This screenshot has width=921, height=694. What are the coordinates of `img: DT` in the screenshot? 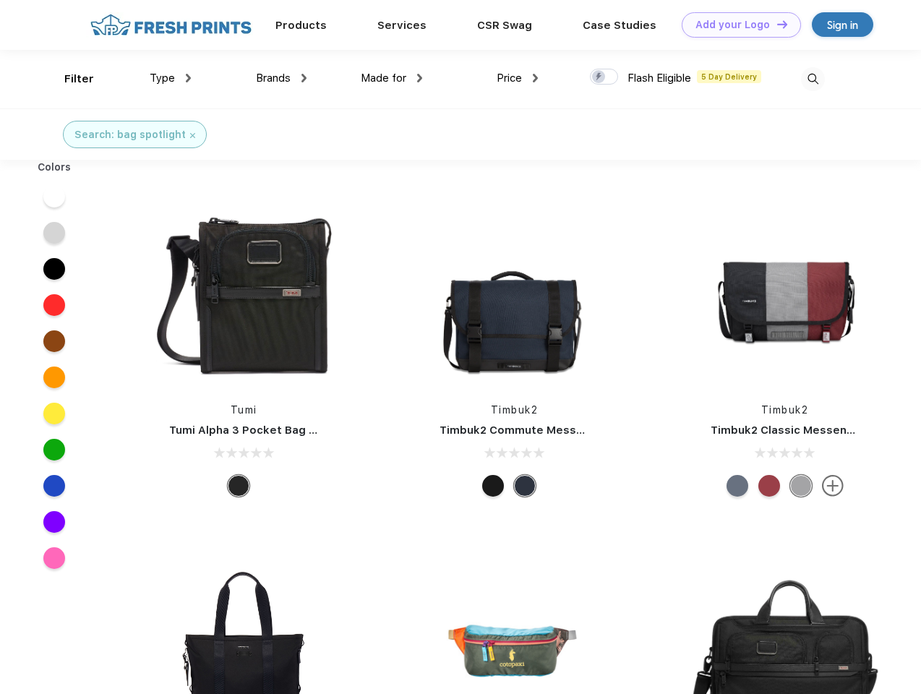 It's located at (782, 24).